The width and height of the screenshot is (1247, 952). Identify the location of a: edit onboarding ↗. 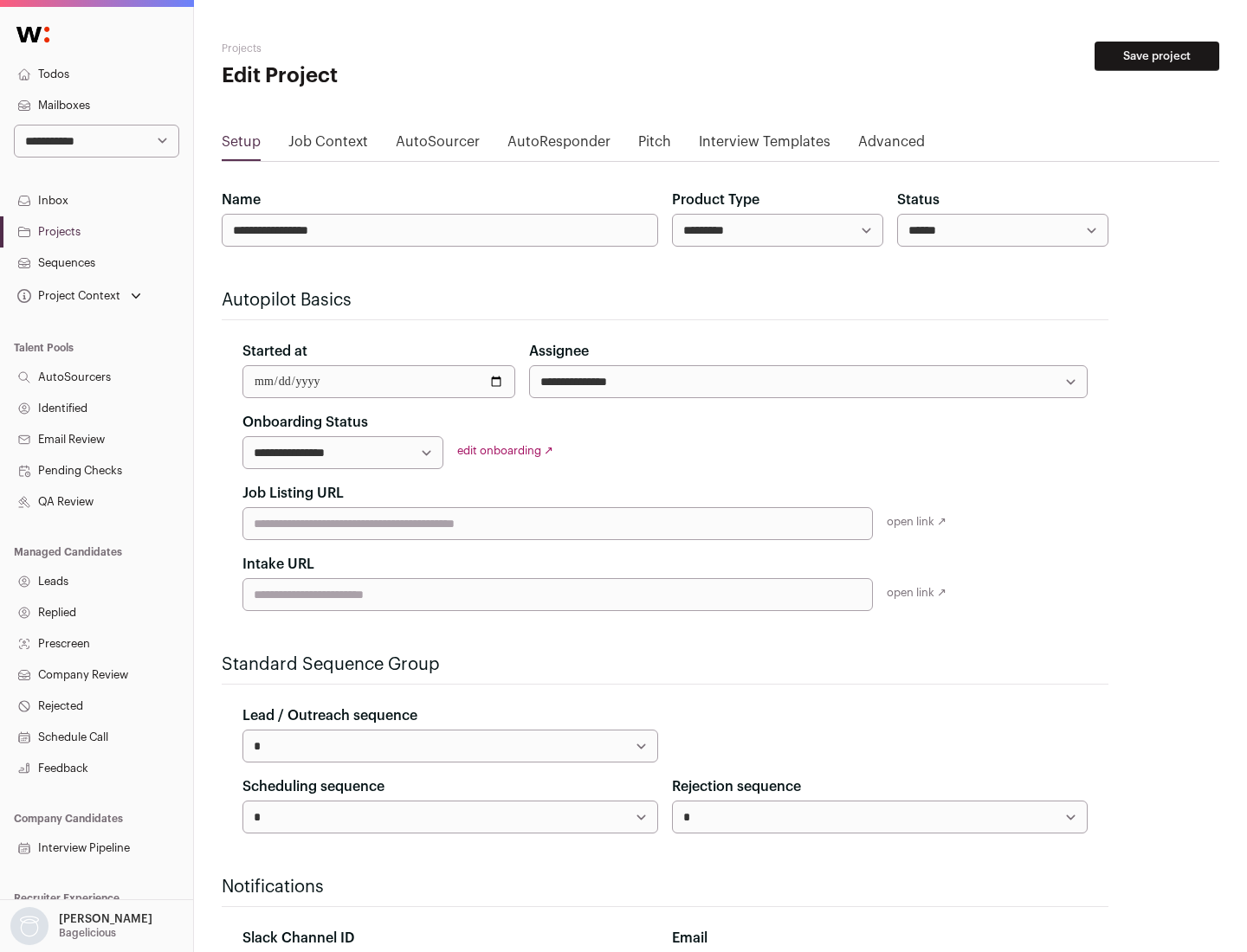
(505, 450).